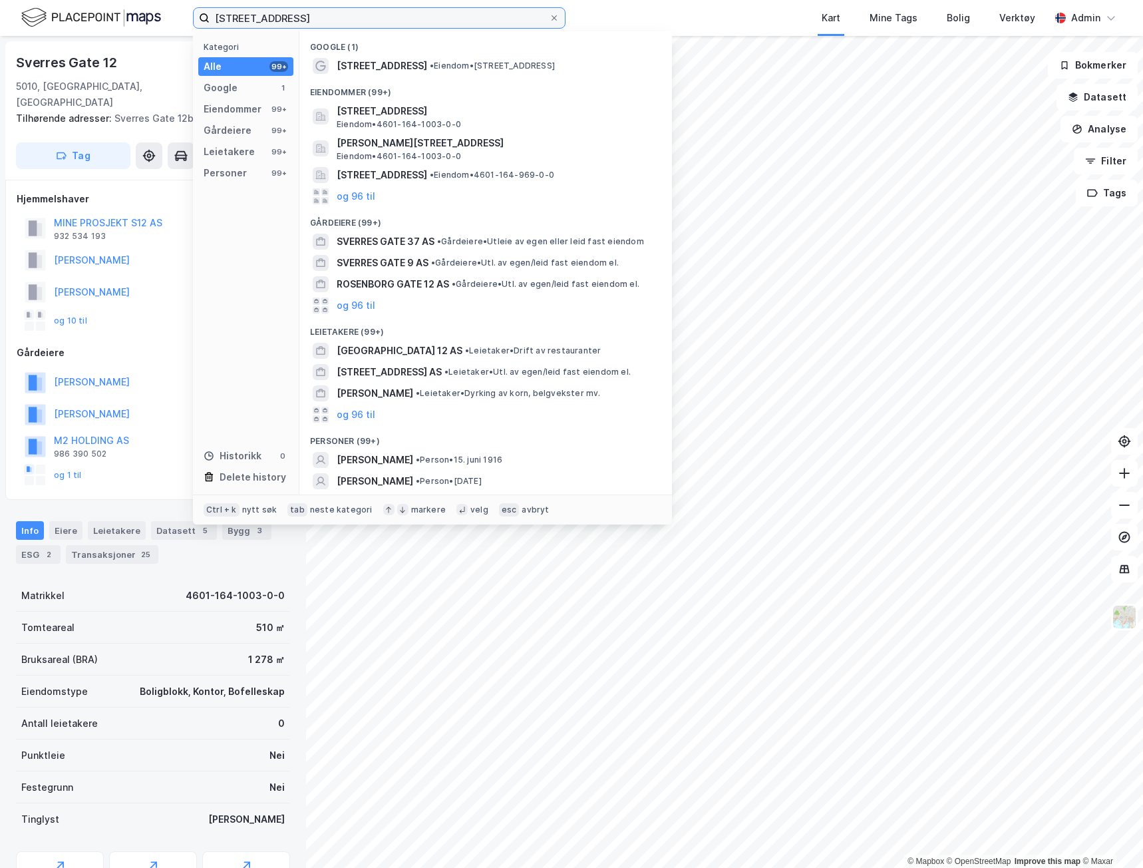 This screenshot has height=868, width=1143. I want to click on div: 5, so click(205, 530).